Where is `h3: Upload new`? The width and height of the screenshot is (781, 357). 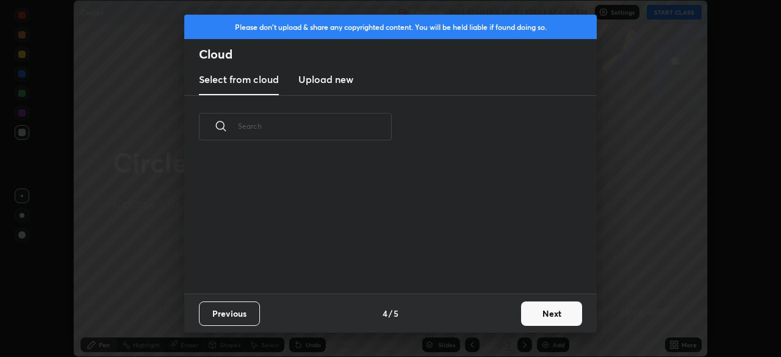 h3: Upload new is located at coordinates (326, 79).